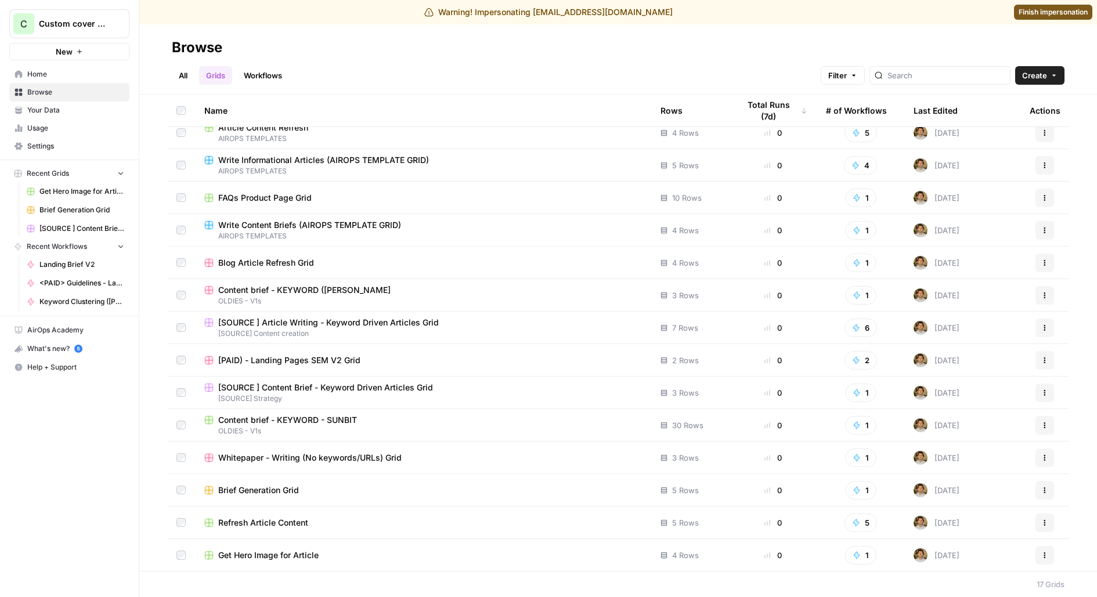 Image resolution: width=1097 pixels, height=597 pixels. I want to click on span: Write Informational Articles (AIROPS TEMPLATE GRID), so click(323, 160).